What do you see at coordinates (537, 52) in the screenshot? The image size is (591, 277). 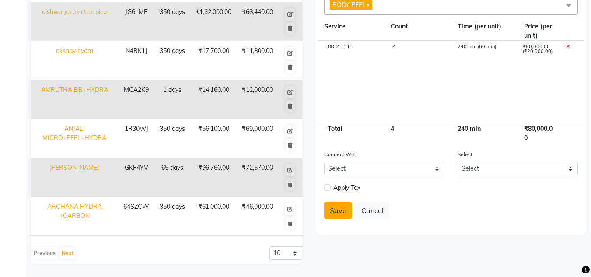 I see `div: ₹80,000.00 (₹20,000.00)` at bounding box center [537, 52].